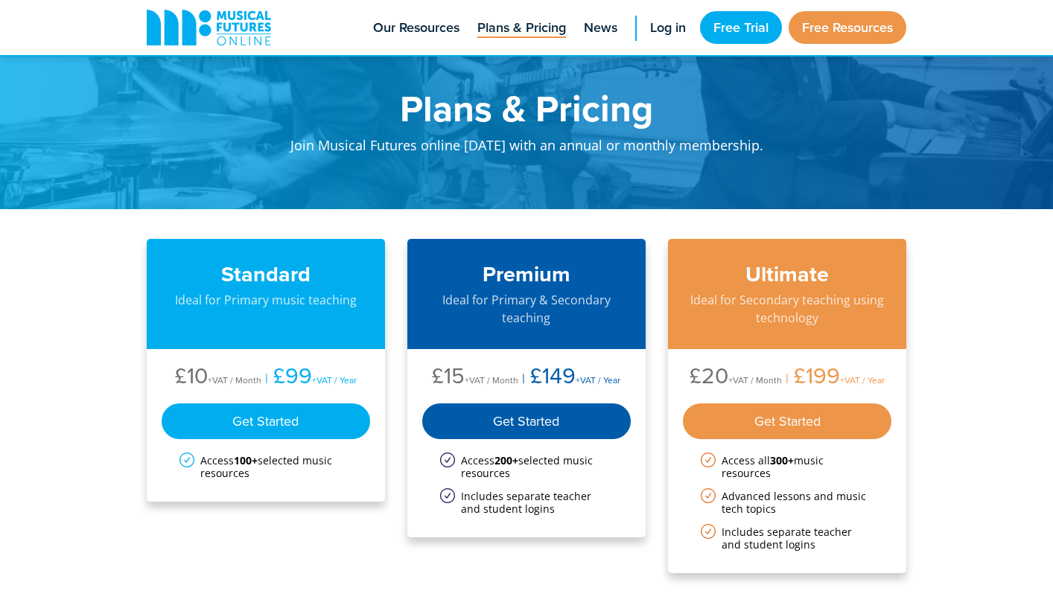  What do you see at coordinates (741, 28) in the screenshot?
I see `a: Free Trial` at bounding box center [741, 28].